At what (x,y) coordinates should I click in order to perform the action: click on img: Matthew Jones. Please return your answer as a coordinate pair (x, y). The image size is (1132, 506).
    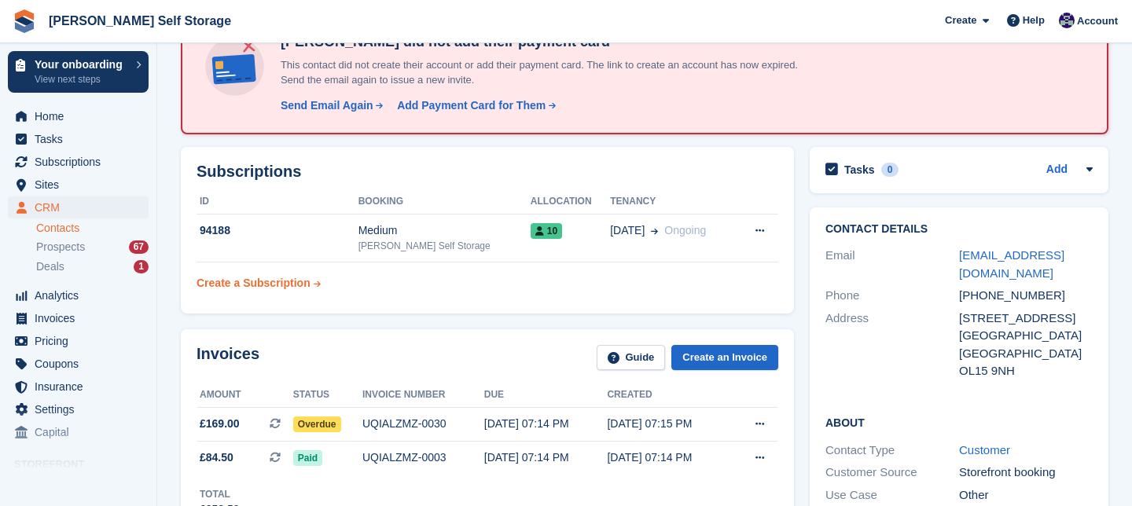
    Looking at the image, I should click on (1067, 20).